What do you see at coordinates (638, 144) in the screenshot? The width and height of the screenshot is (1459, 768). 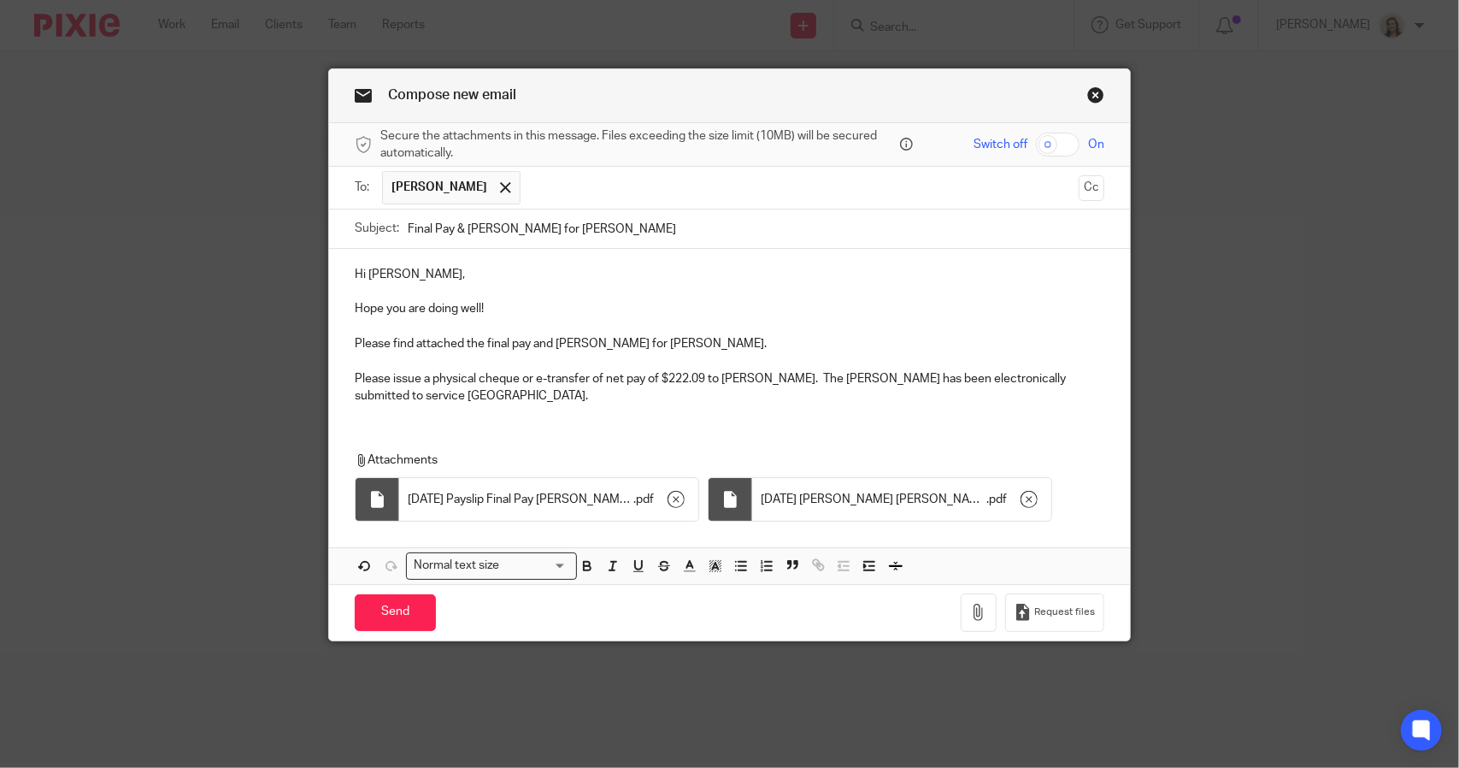 I see `span: Secure the attachments in this message. Files exceeding the size limit (10MB) will be secured aut...` at bounding box center [638, 144].